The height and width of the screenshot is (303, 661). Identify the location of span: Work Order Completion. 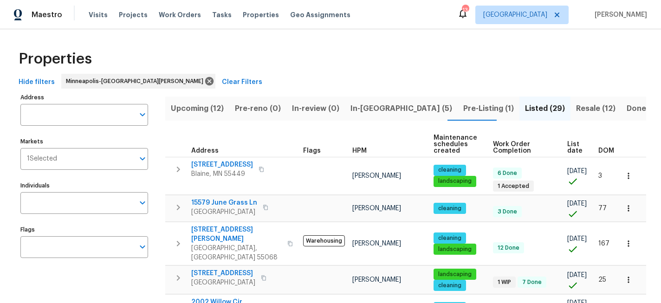
(522, 148).